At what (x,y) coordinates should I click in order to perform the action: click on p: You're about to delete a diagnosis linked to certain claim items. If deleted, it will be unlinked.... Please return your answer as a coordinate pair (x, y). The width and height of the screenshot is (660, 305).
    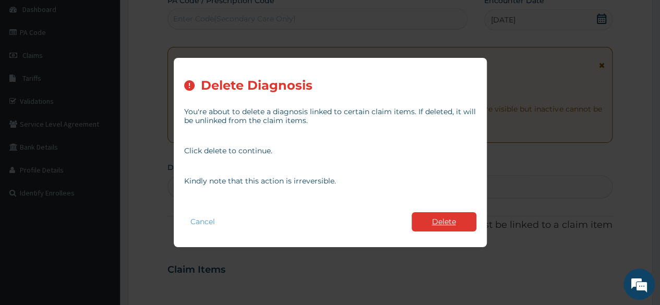
    Looking at the image, I should click on (330, 116).